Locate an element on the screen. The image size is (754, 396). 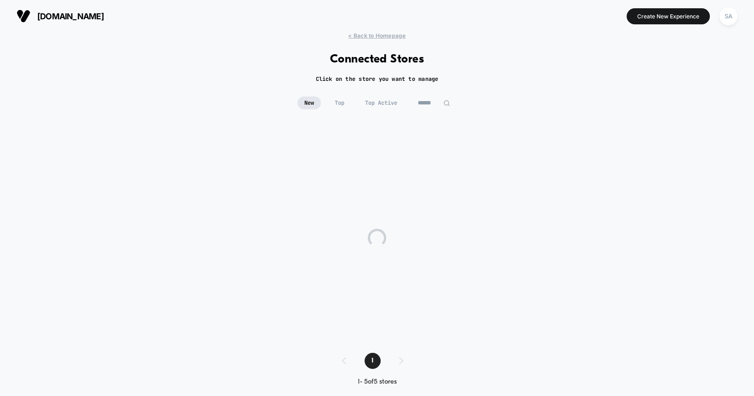
button: SA is located at coordinates (729, 16).